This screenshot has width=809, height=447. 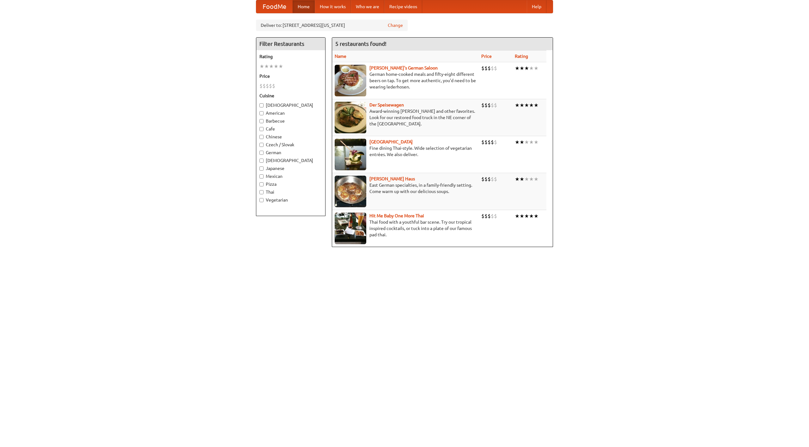 I want to click on input: Chinese, so click(x=261, y=137).